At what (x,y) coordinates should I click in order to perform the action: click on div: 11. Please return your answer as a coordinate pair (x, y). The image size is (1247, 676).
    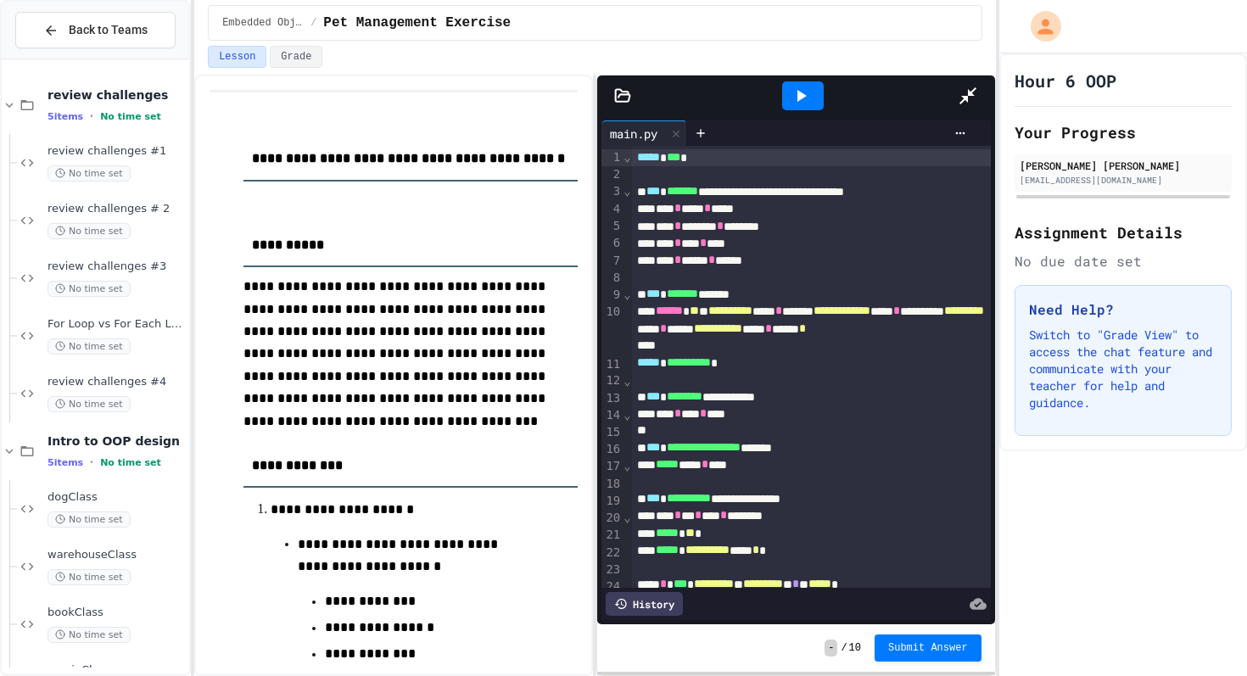
    Looking at the image, I should click on (612, 365).